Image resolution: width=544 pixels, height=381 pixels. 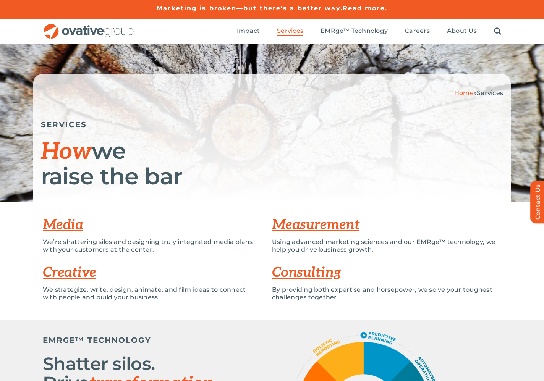 I want to click on h5: EMRGE™ TECHNOLOGY, so click(x=134, y=340).